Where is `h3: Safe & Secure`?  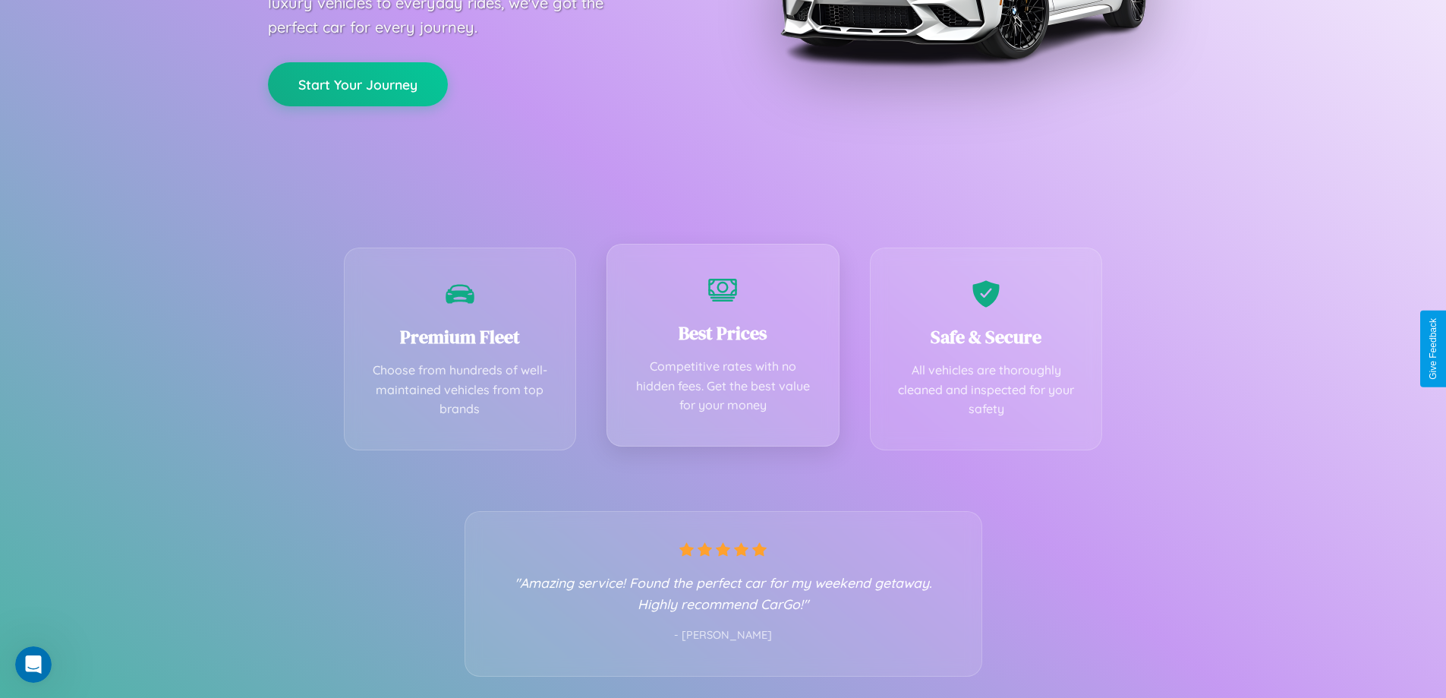 h3: Safe & Secure is located at coordinates (986, 336).